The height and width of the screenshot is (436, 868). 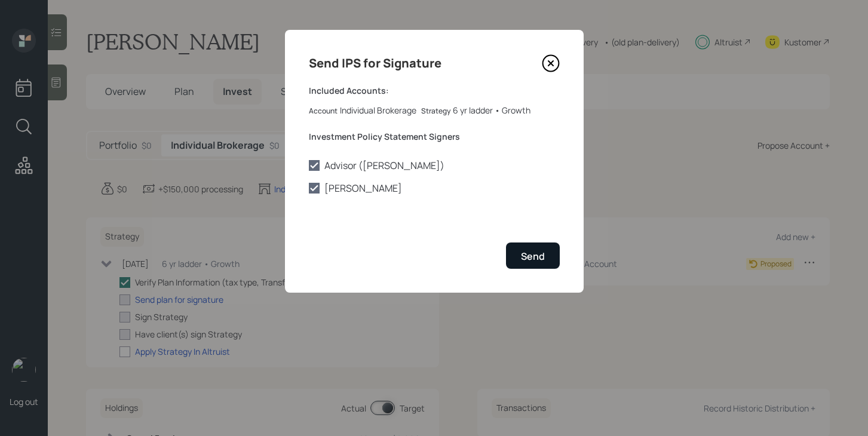 What do you see at coordinates (378, 110) in the screenshot?
I see `div: Individual Brokerage` at bounding box center [378, 110].